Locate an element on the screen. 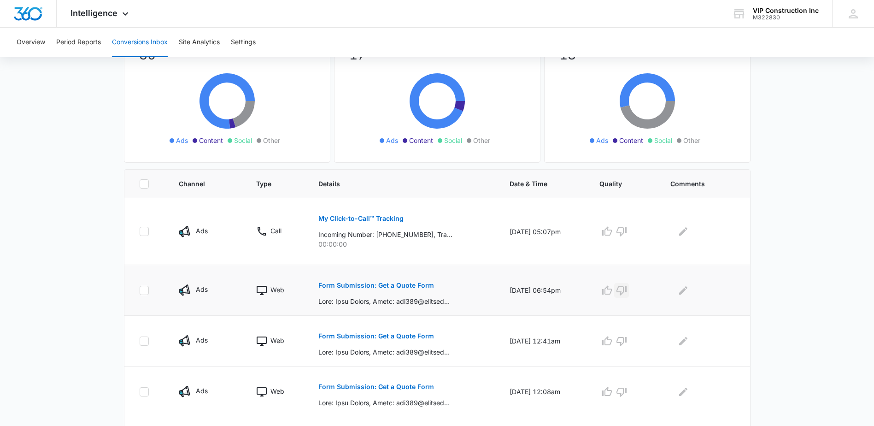 The height and width of the screenshot is (426, 874). div: account id is located at coordinates (785, 18).